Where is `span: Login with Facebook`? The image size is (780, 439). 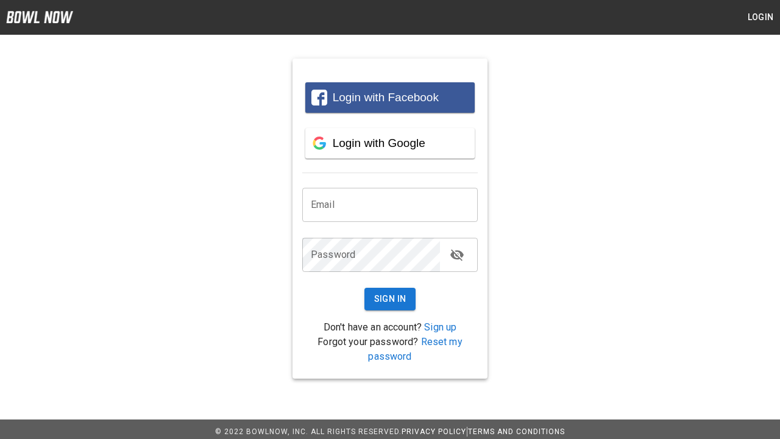
span: Login with Facebook is located at coordinates (386, 97).